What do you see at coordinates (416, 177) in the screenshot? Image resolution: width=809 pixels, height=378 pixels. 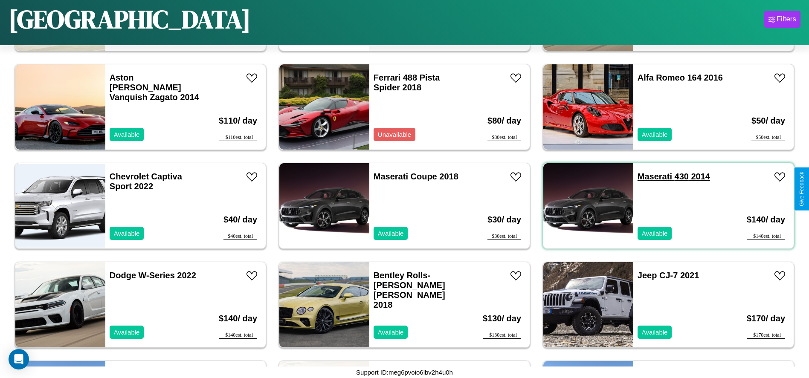 I see `a: Maserati Coupe 2018` at bounding box center [416, 177].